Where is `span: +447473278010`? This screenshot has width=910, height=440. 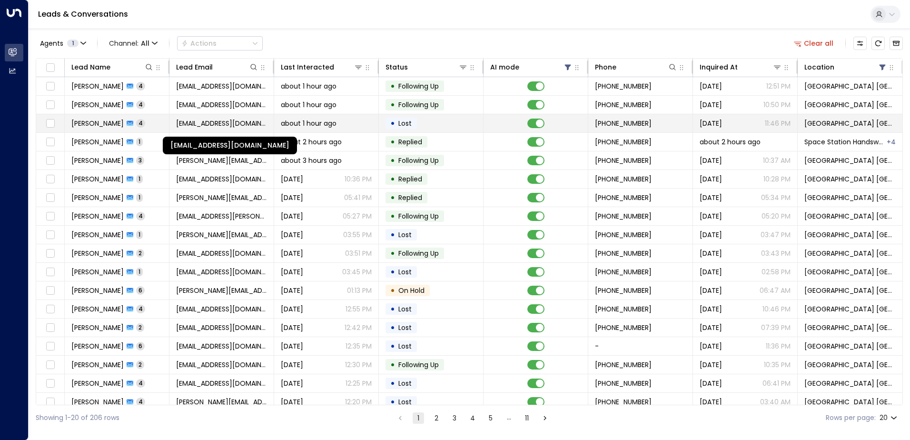
span: +447473278010 is located at coordinates (623, 197).